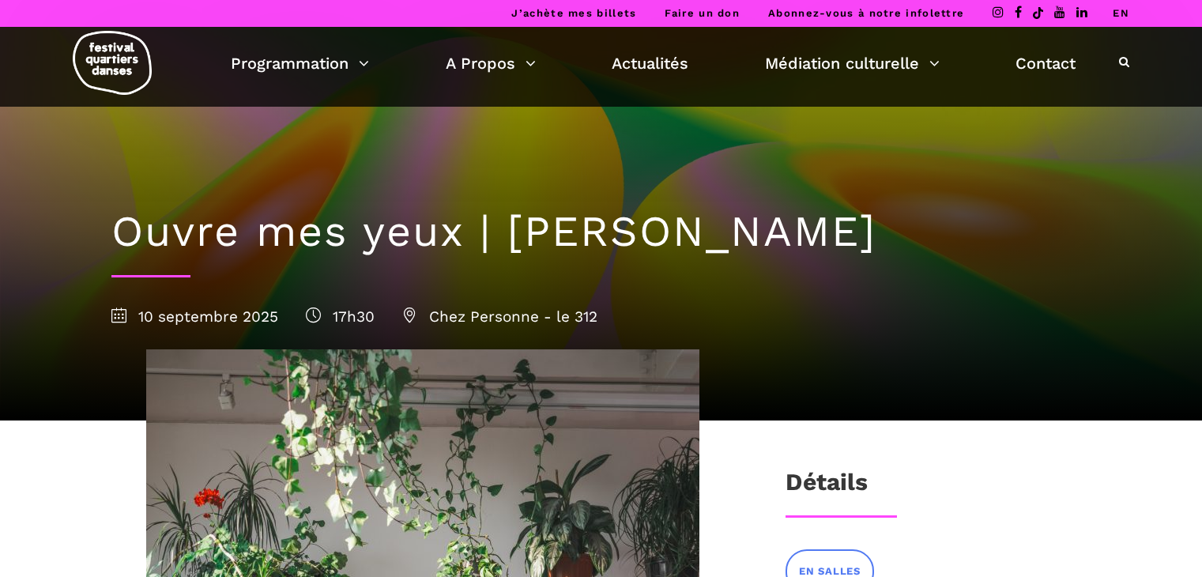 The image size is (1202, 577). Describe the element at coordinates (491, 63) in the screenshot. I see `a: A Propos` at that location.